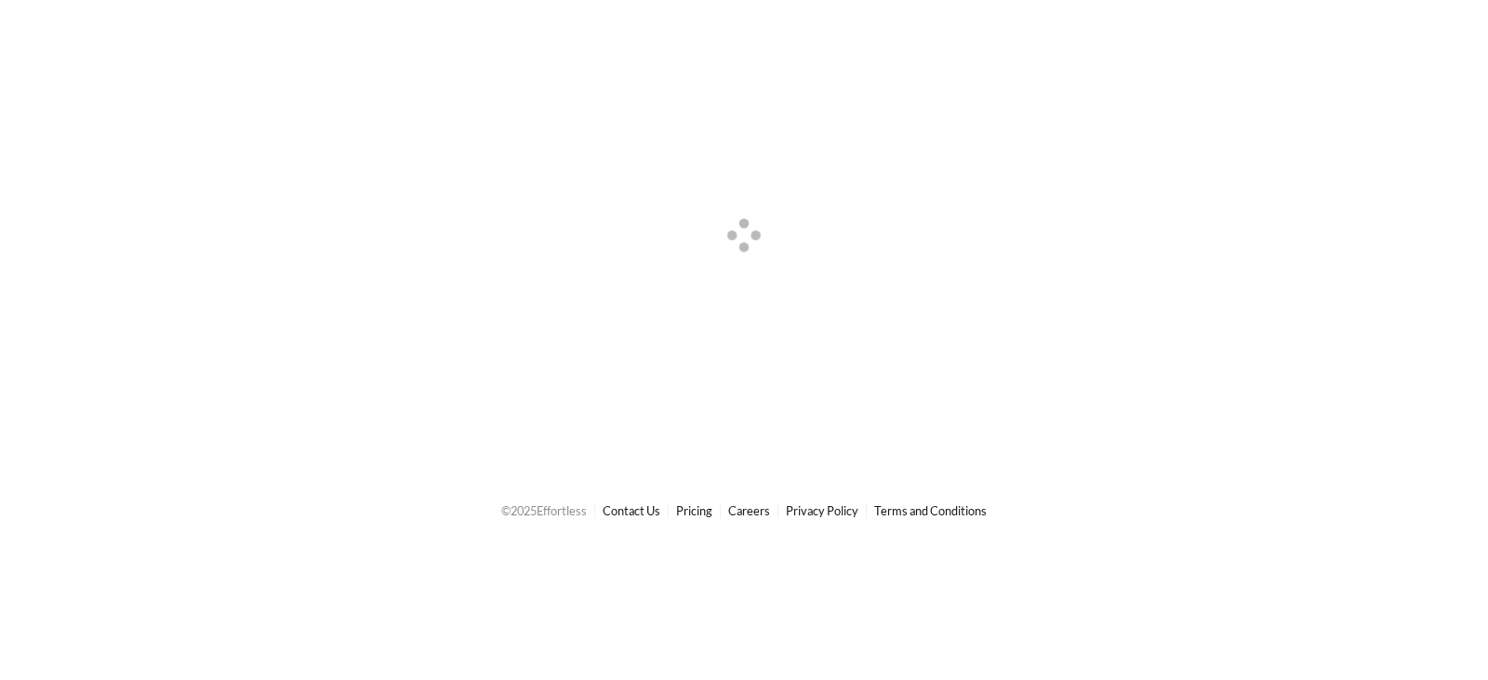 The height and width of the screenshot is (680, 1488). I want to click on a: Careers, so click(749, 511).